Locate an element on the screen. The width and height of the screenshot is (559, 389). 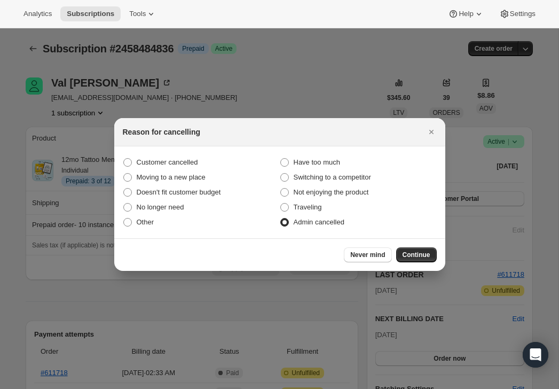
button: Help is located at coordinates (465, 14).